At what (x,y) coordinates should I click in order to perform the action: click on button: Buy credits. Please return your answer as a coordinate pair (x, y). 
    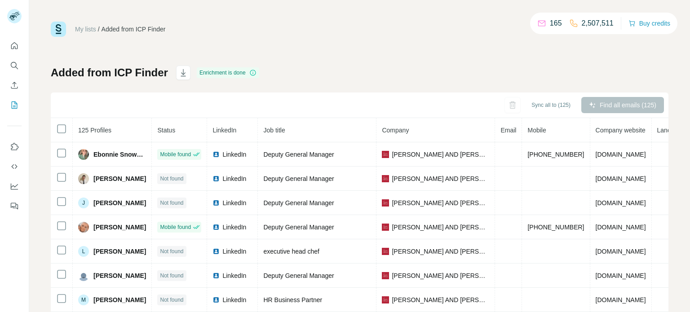
    Looking at the image, I should click on (649, 23).